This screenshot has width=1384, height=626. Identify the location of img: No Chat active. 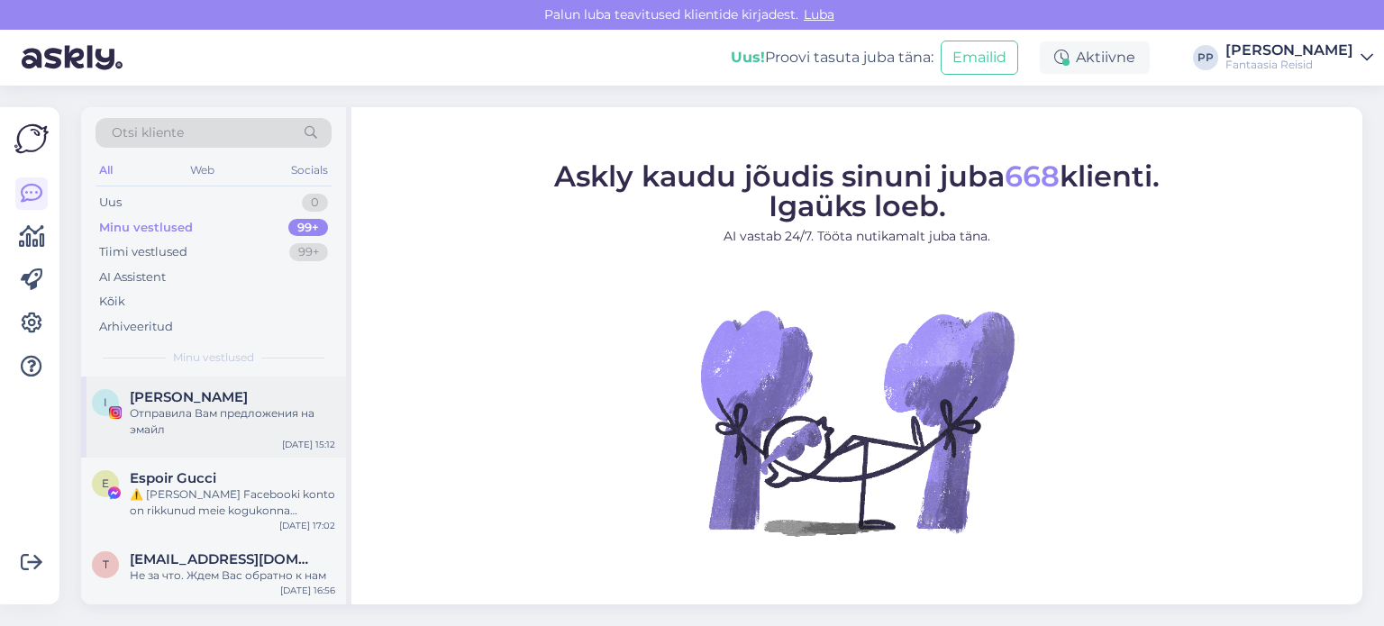
(857, 422).